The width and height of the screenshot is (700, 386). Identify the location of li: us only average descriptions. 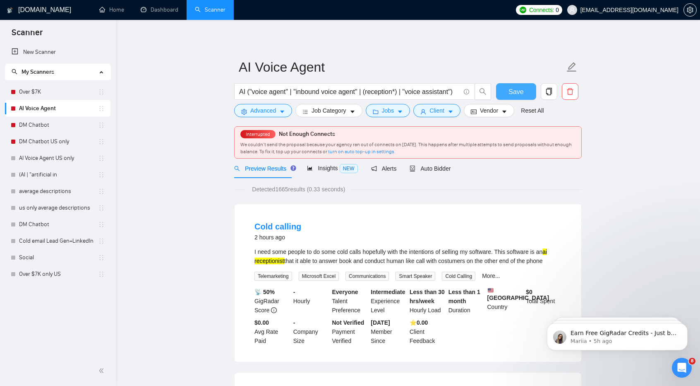
(58, 208).